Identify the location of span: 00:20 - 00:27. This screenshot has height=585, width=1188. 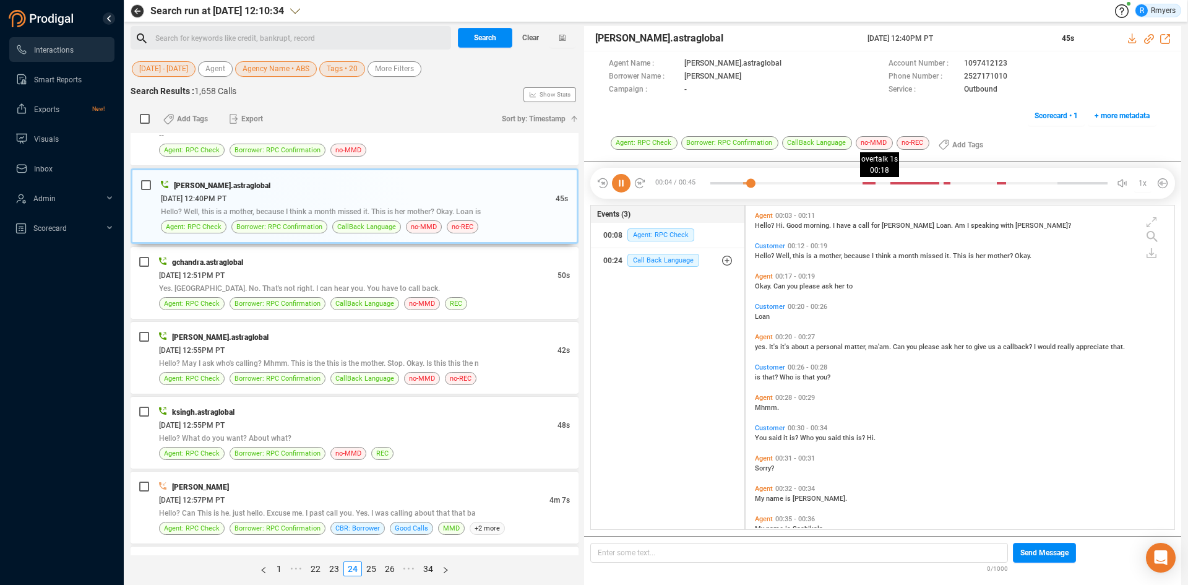
(795, 337).